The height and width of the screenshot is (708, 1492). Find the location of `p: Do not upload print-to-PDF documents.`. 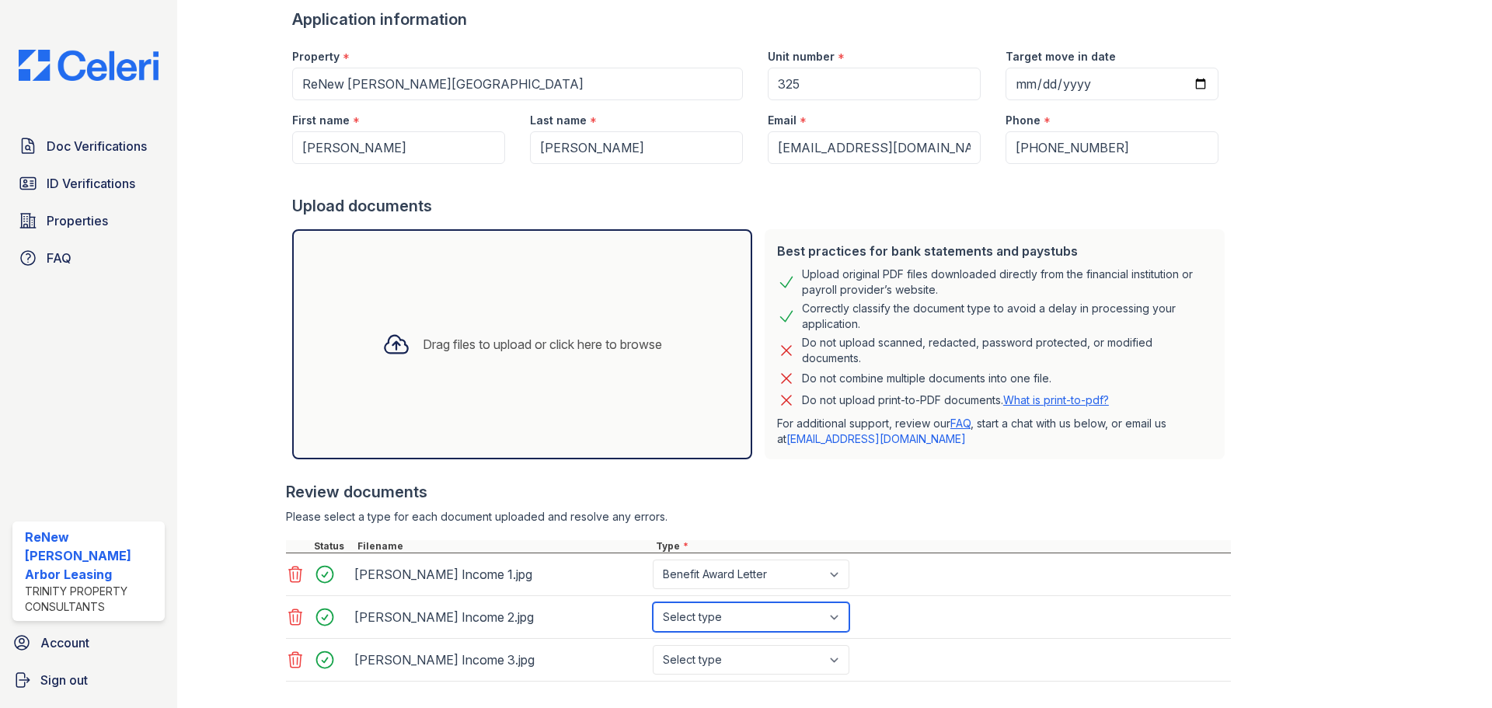

p: Do not upload print-to-PDF documents. is located at coordinates (955, 400).